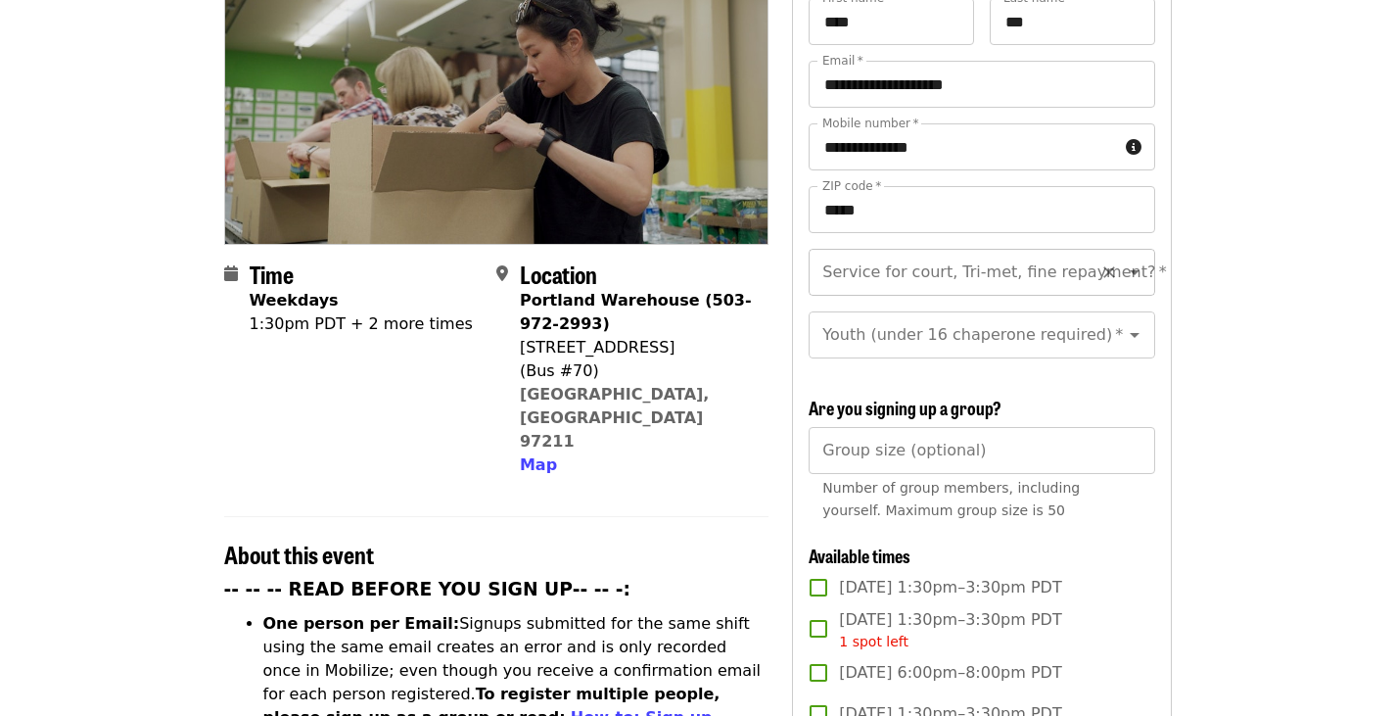 The height and width of the screenshot is (716, 1395). Describe the element at coordinates (981, 450) in the screenshot. I see `input: [object Object]` at that location.